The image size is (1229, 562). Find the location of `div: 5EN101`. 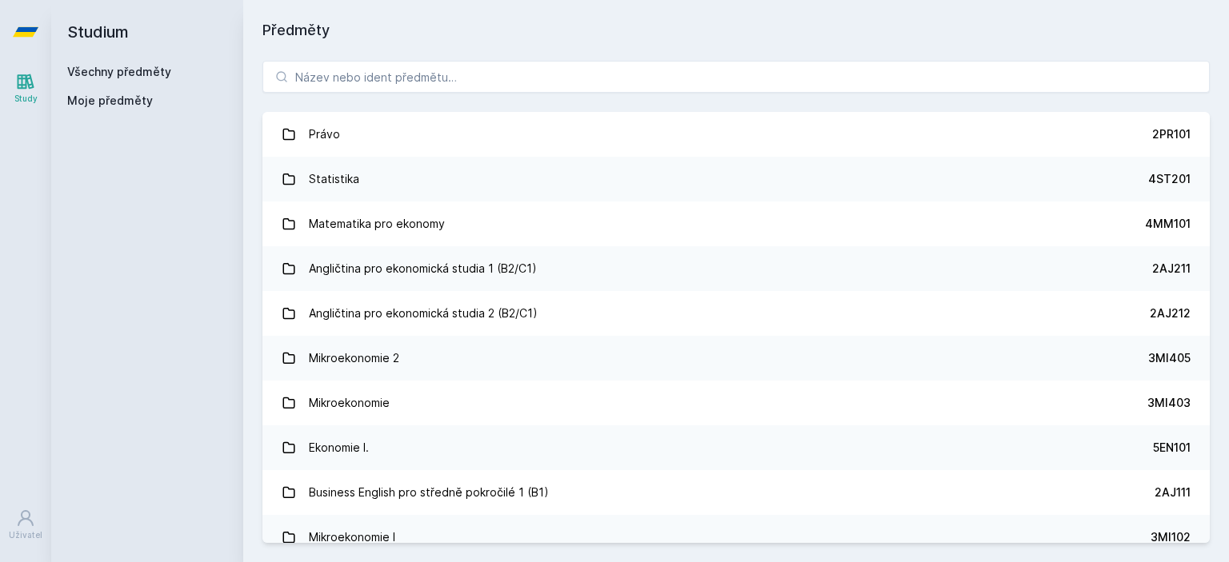

div: 5EN101 is located at coordinates (1171, 448).